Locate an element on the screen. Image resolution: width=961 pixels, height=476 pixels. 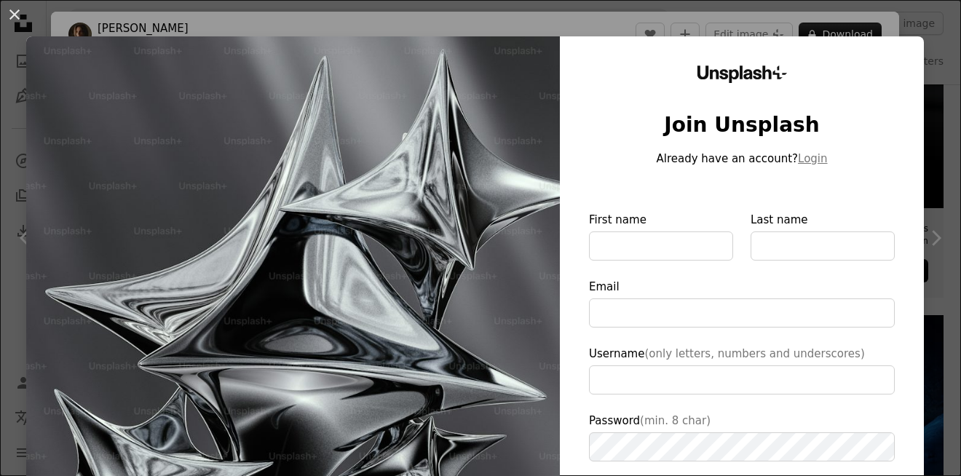
span: (min. 8 char) is located at coordinates (675, 421).